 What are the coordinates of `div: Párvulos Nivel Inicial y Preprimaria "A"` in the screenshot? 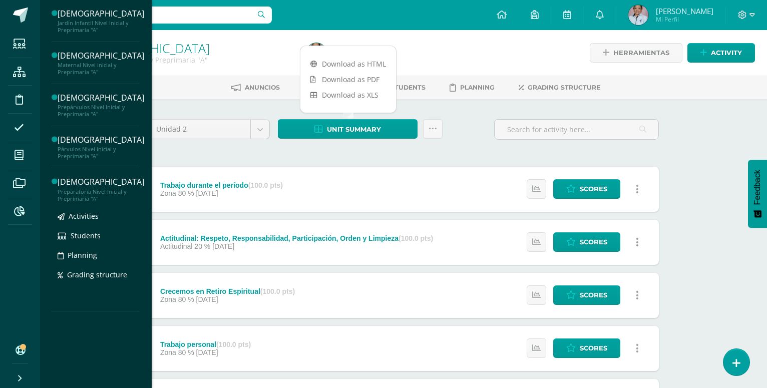 It's located at (101, 153).